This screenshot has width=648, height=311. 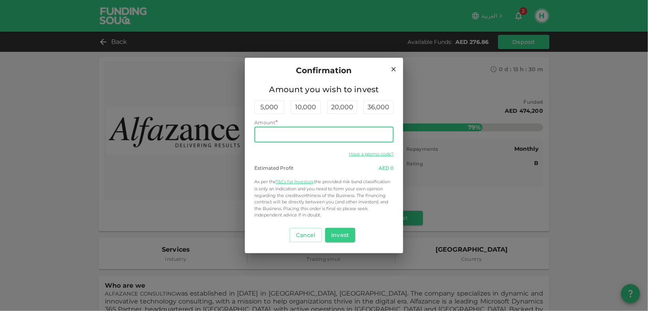 What do you see at coordinates (386, 168) in the screenshot?
I see `div: 0` at bounding box center [386, 168].